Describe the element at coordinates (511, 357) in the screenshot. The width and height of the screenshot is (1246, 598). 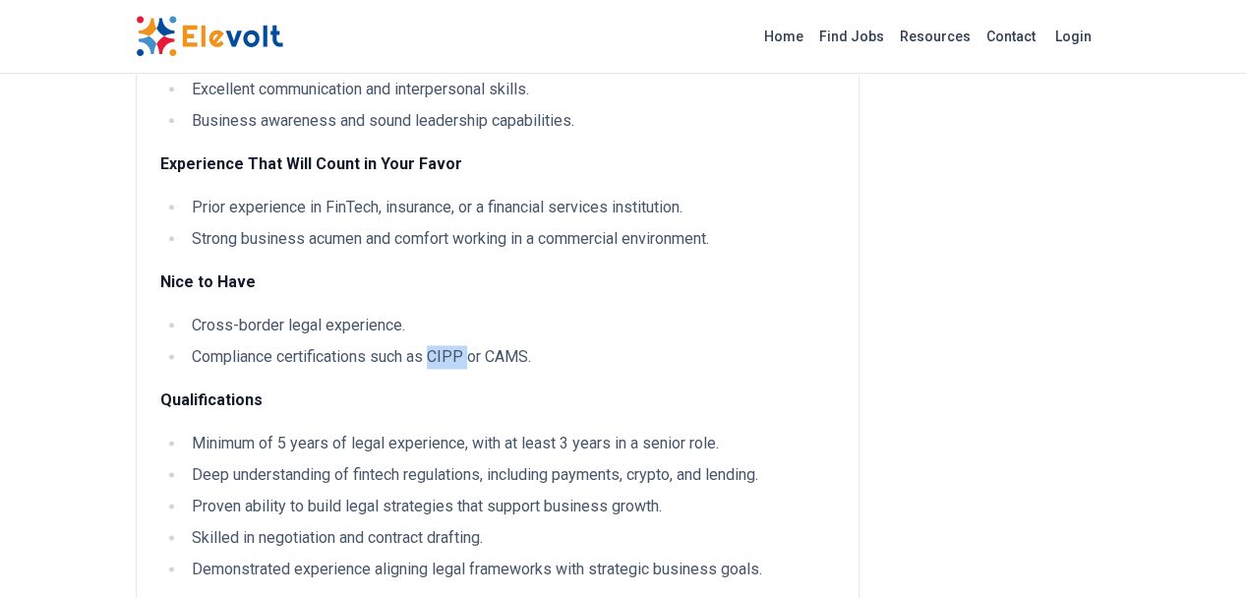
I see `li: Compliance certifications such as CIPP or CAMS.` at that location.